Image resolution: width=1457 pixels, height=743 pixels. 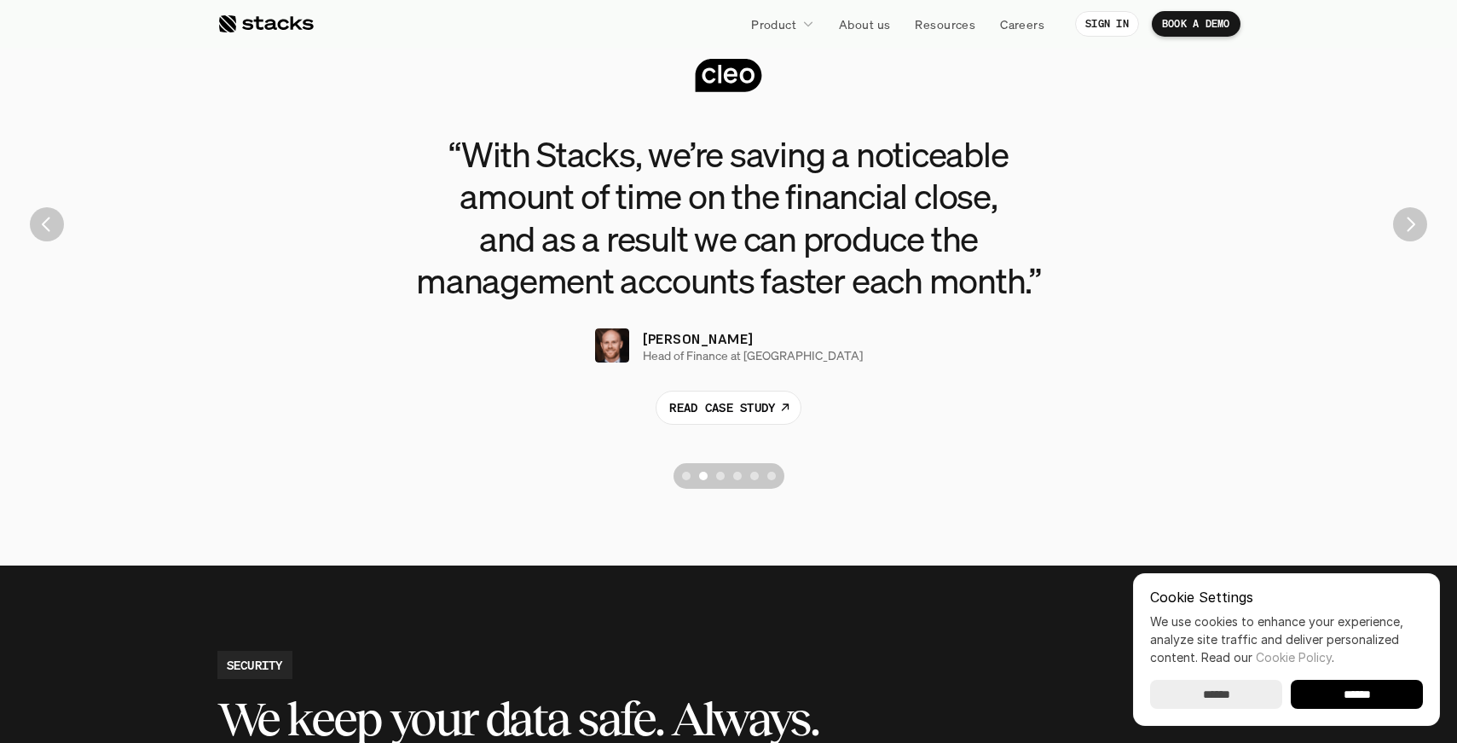 I want to click on a: Resources, so click(x=945, y=24).